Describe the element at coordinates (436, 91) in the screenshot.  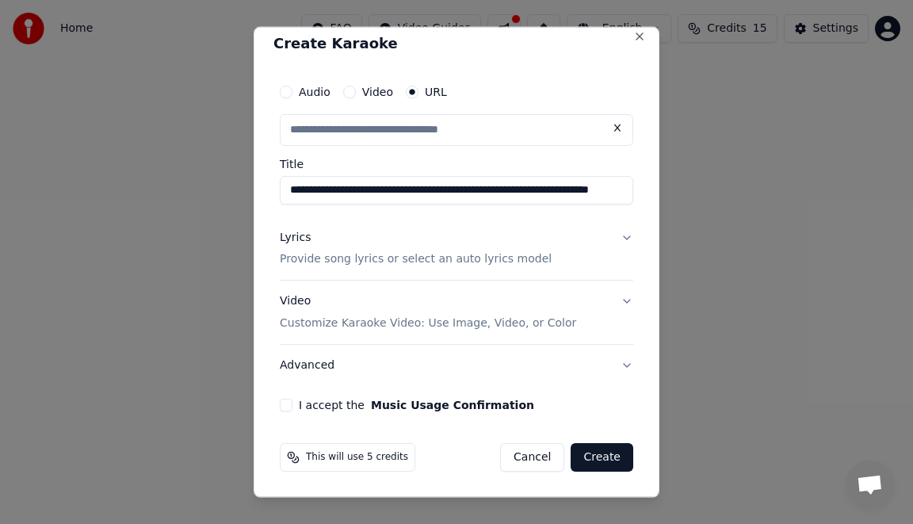
I see `label: URL` at that location.